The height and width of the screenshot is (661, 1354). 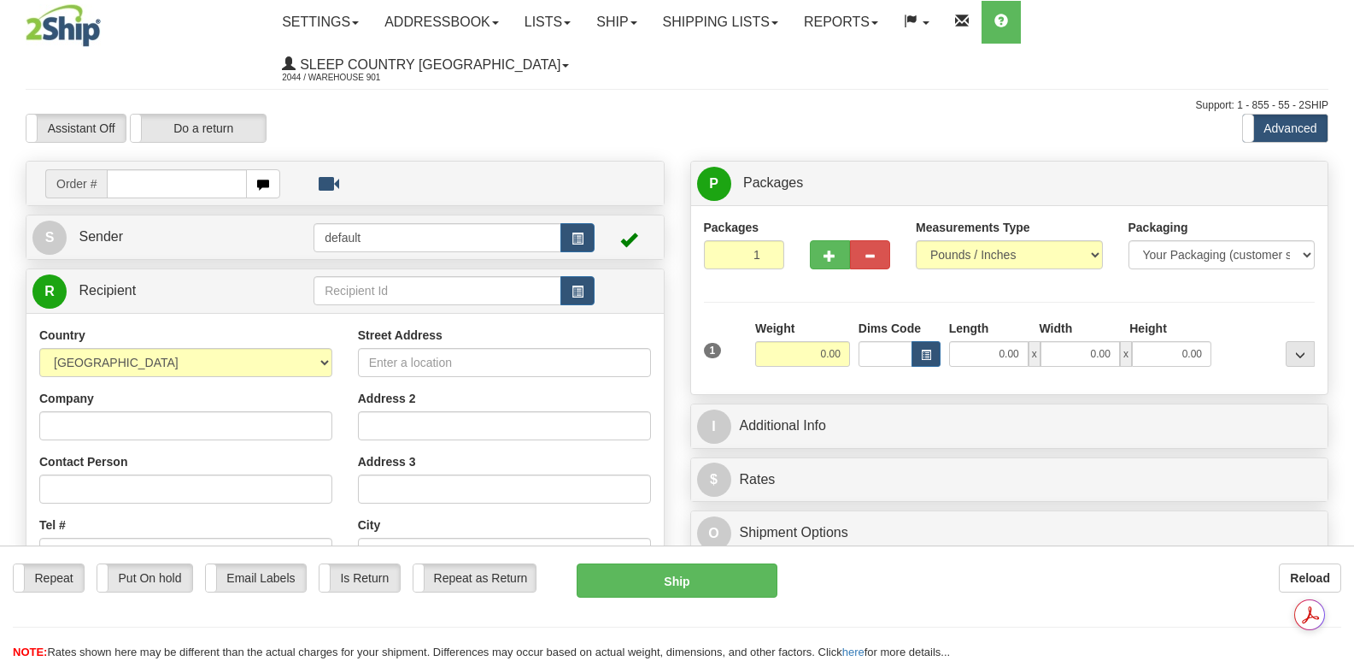 I want to click on label: Packaging, so click(x=1159, y=227).